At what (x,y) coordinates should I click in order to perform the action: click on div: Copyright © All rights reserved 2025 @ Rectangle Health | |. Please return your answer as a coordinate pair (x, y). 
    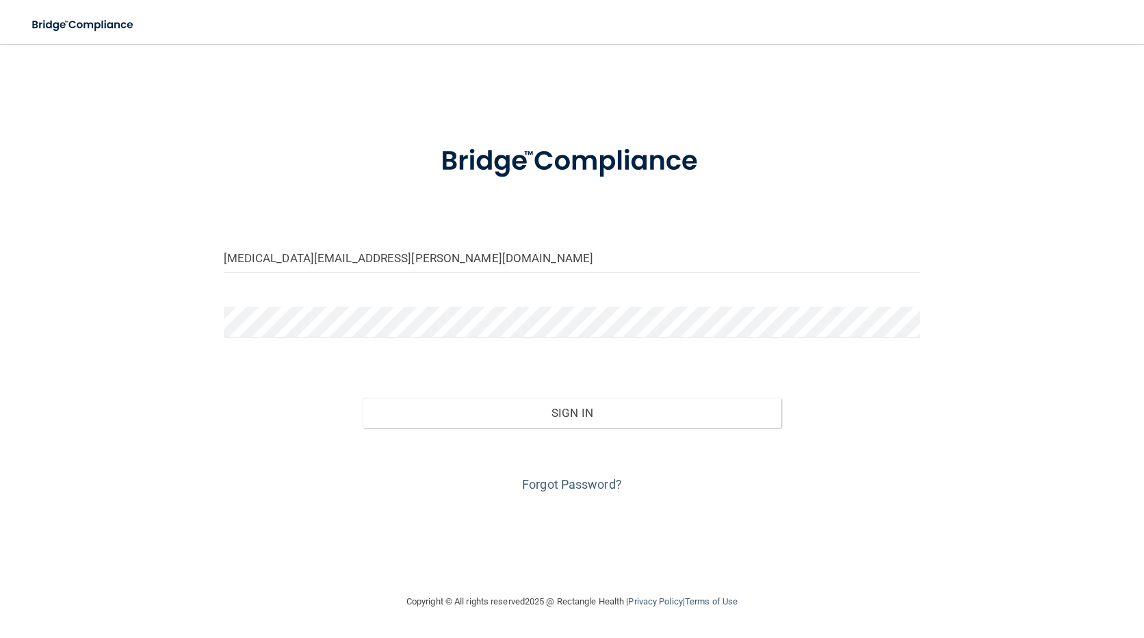
    Looking at the image, I should click on (572, 601).